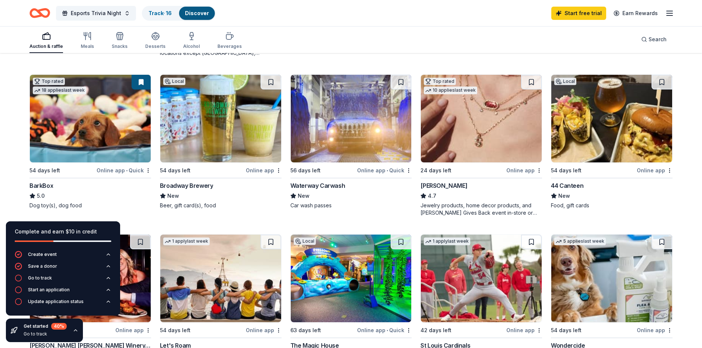  I want to click on div: 40 %, so click(59, 326).